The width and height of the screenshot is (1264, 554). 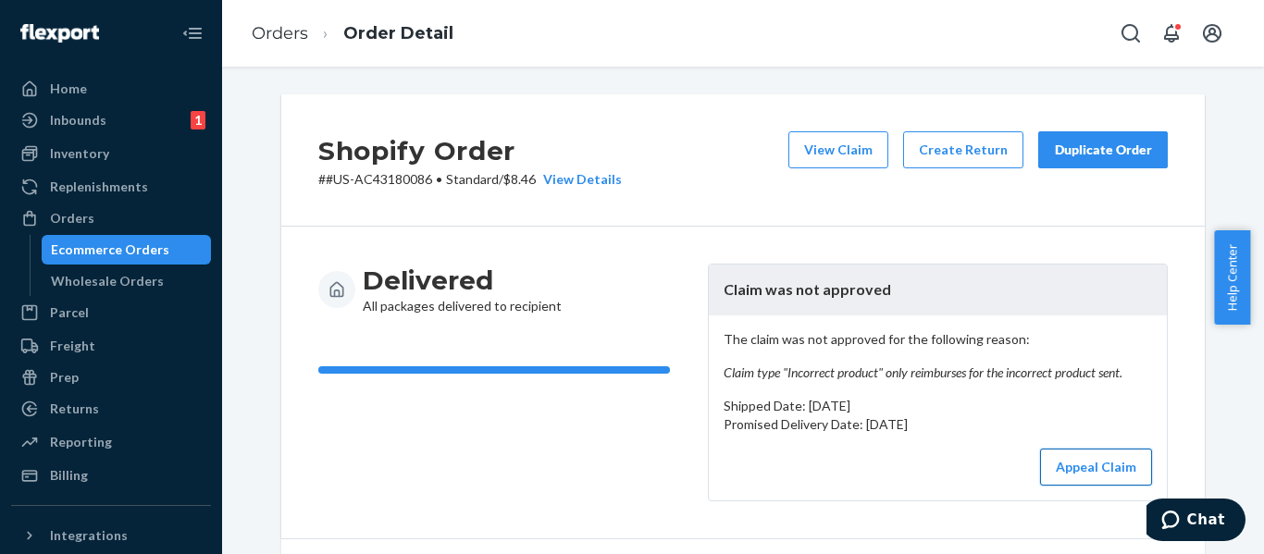 I want to click on div: Reporting, so click(x=81, y=442).